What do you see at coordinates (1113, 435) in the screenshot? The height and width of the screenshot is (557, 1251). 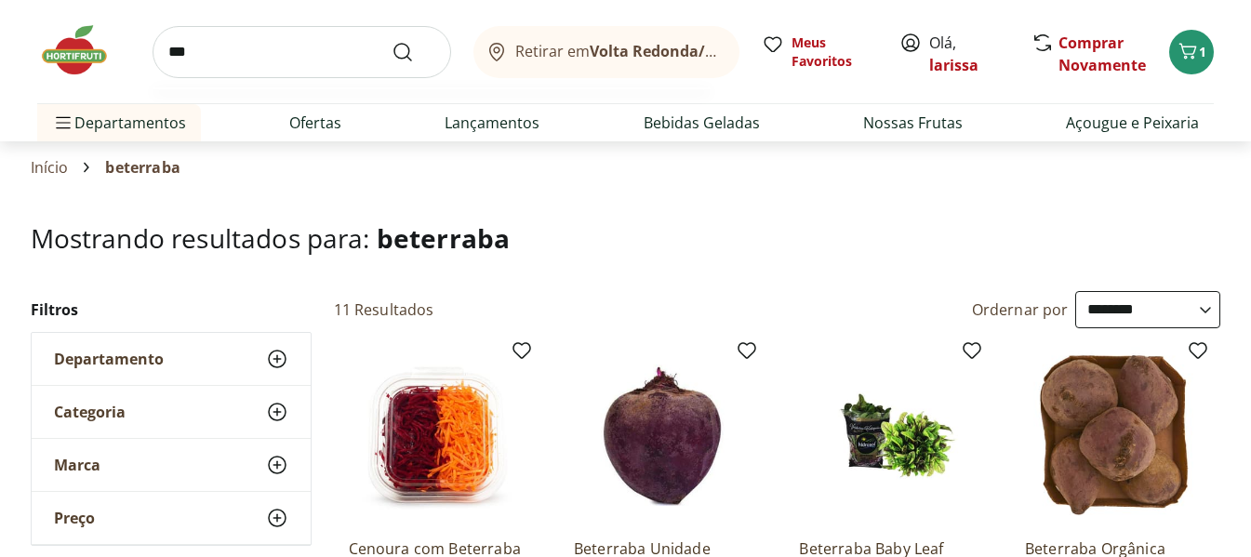 I see `img: Beterraba Orgânica 600g - Bandeja` at bounding box center [1113, 435].